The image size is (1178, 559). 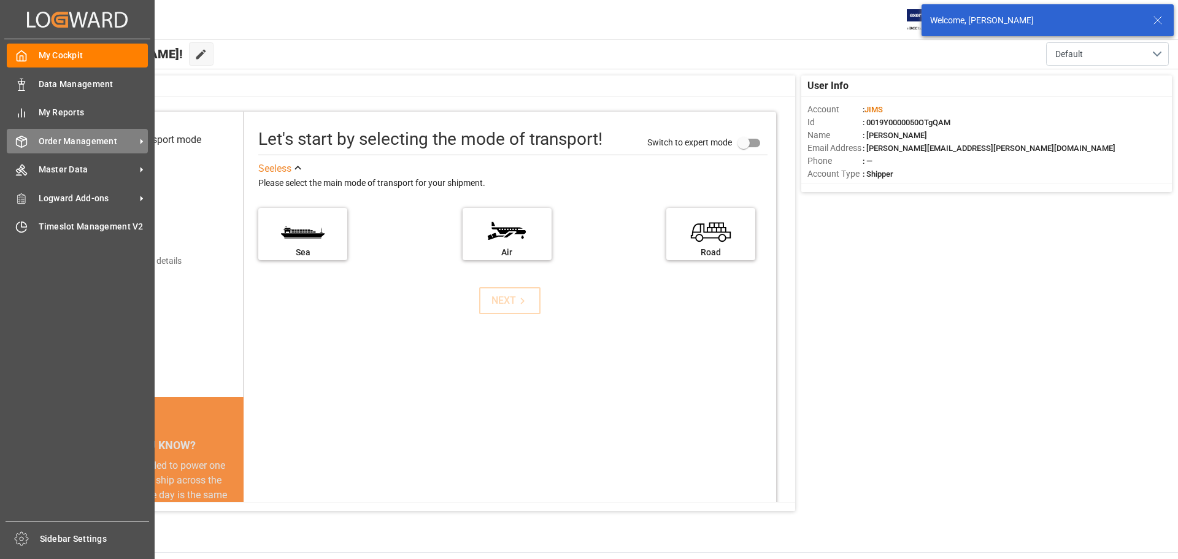 I want to click on span: Master Data, so click(x=87, y=169).